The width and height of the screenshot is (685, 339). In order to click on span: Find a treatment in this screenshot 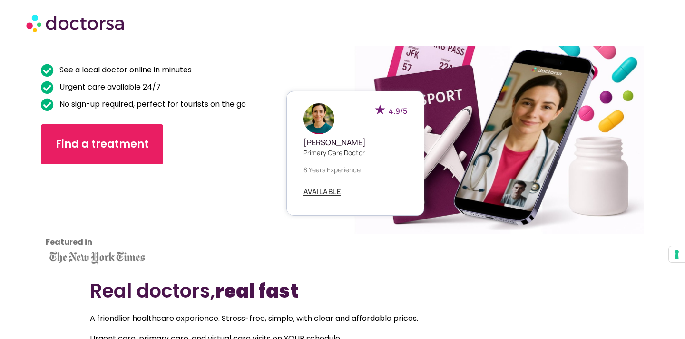, I will do `click(102, 144)`.